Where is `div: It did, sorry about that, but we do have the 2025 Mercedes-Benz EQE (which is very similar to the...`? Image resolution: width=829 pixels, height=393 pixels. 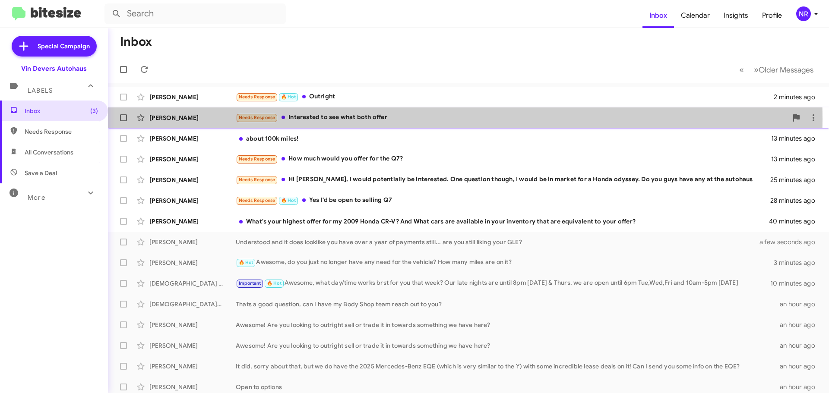
div: It did, sorry about that, but we do have the 2025 Mercedes-Benz EQE (which is very similar to the... is located at coordinates (508, 367).